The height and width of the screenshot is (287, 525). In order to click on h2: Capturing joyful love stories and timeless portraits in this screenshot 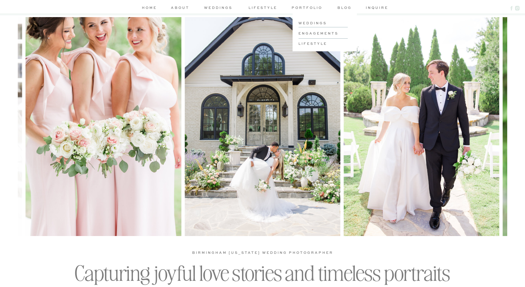, I will do `click(263, 272)`.